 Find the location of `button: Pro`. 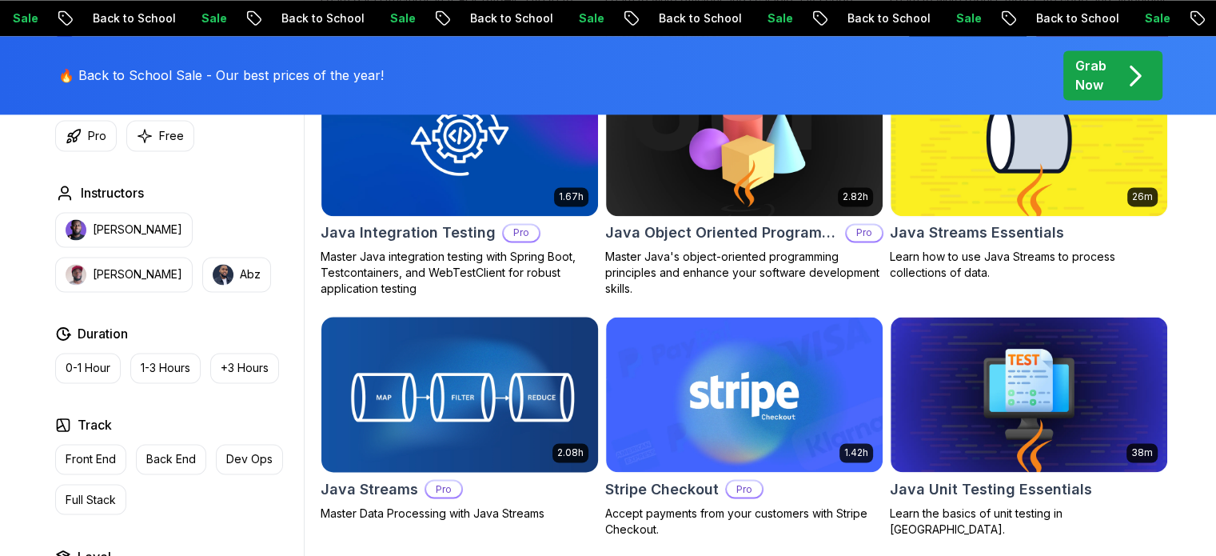

button: Pro is located at coordinates (86, 135).